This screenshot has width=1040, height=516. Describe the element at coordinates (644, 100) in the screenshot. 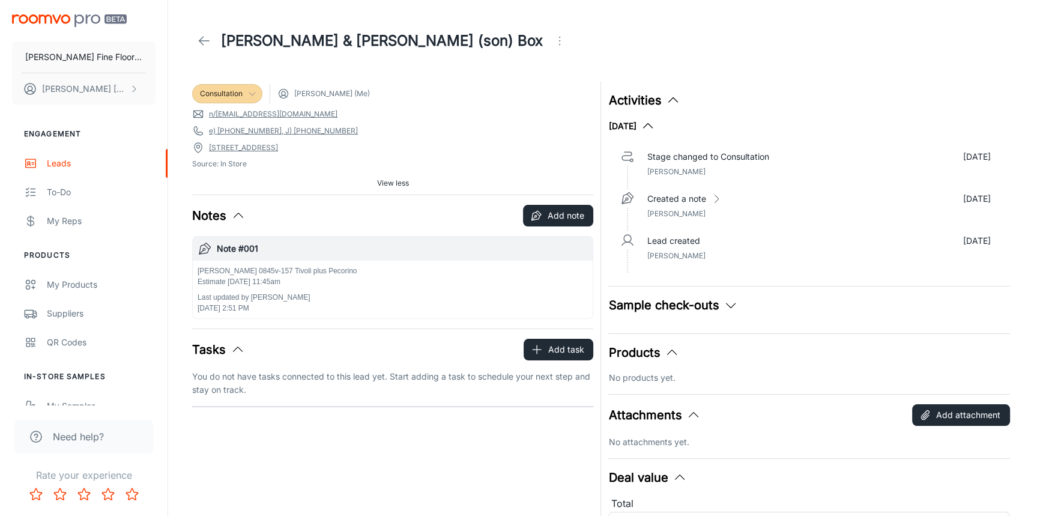

I see `button: Activities` at that location.